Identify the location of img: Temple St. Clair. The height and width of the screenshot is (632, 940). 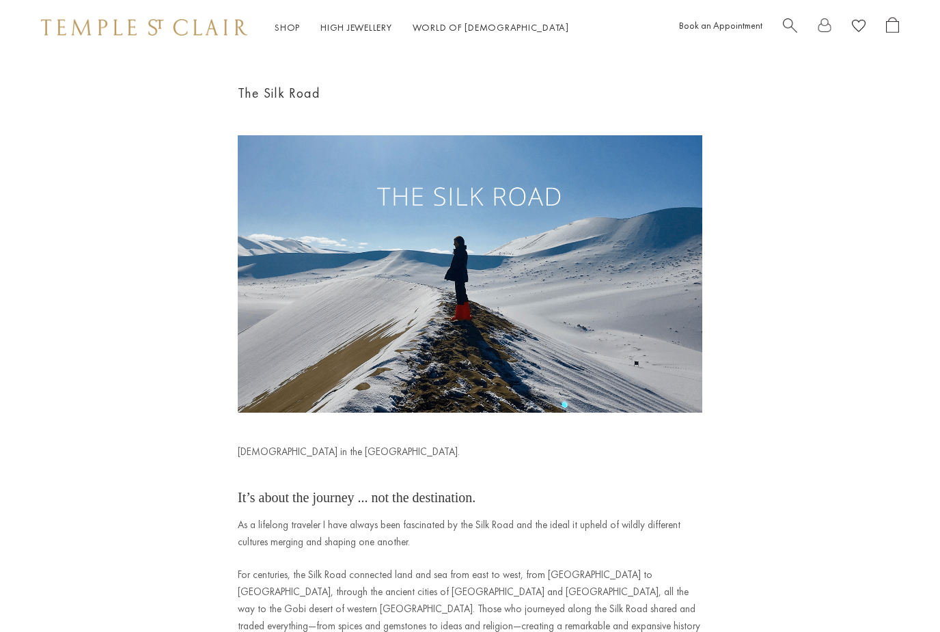
(144, 27).